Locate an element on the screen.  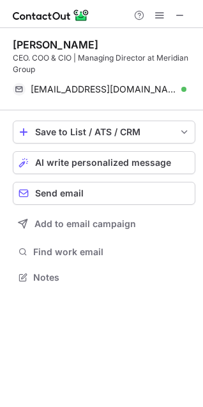
div: Save to List / ATS / CRM is located at coordinates (104, 132).